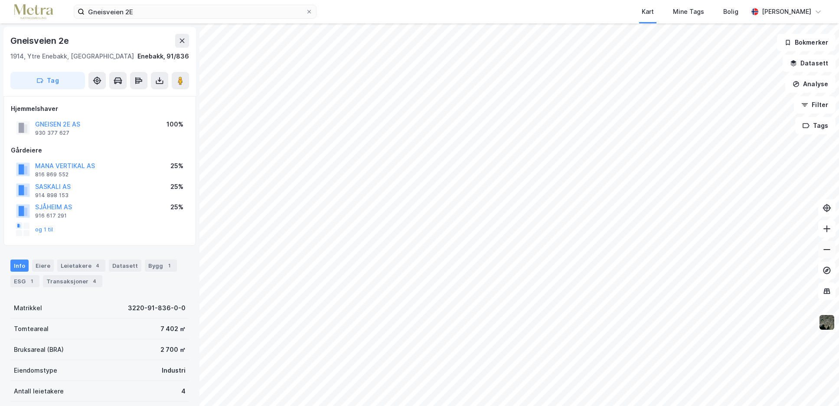 This screenshot has height=406, width=839. I want to click on div: Tomteareal, so click(31, 329).